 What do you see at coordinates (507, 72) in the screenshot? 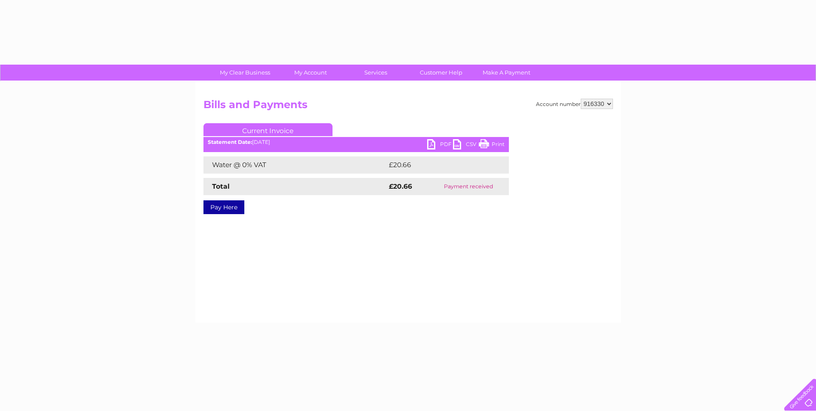
I see `a: Make A Payment` at bounding box center [507, 72].